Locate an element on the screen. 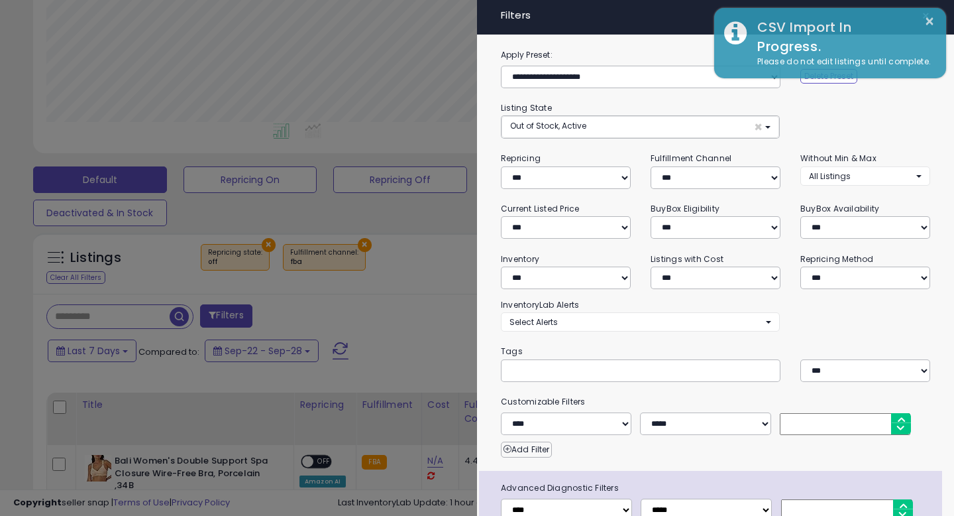 The width and height of the screenshot is (954, 516). small: Customizable Filters is located at coordinates (716, 402).